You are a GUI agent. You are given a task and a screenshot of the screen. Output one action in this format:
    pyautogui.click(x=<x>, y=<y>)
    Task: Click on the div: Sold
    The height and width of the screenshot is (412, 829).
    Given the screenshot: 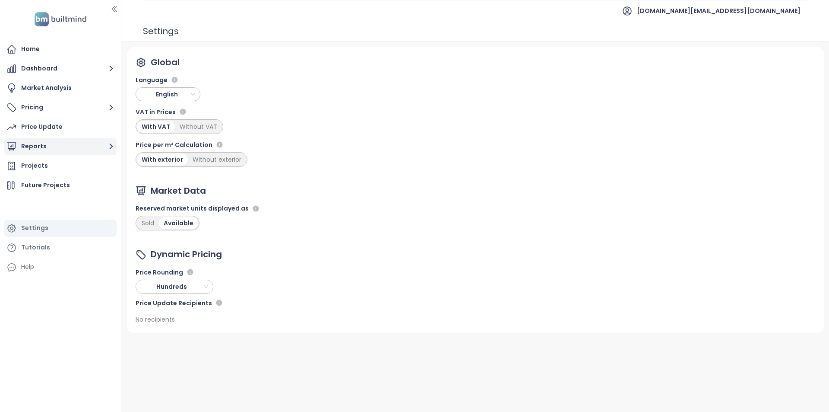 What is the action you would take?
    pyautogui.click(x=148, y=223)
    